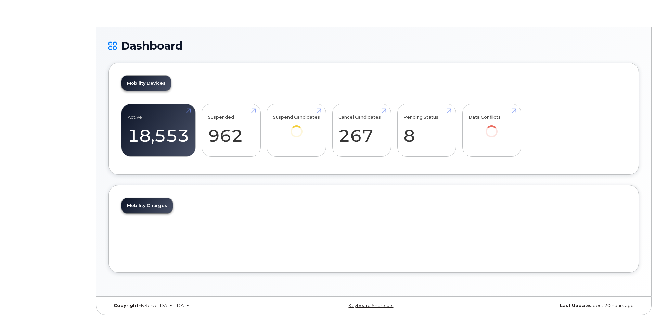  Describe the element at coordinates (371, 305) in the screenshot. I see `a: Keyboard Shortcuts` at that location.